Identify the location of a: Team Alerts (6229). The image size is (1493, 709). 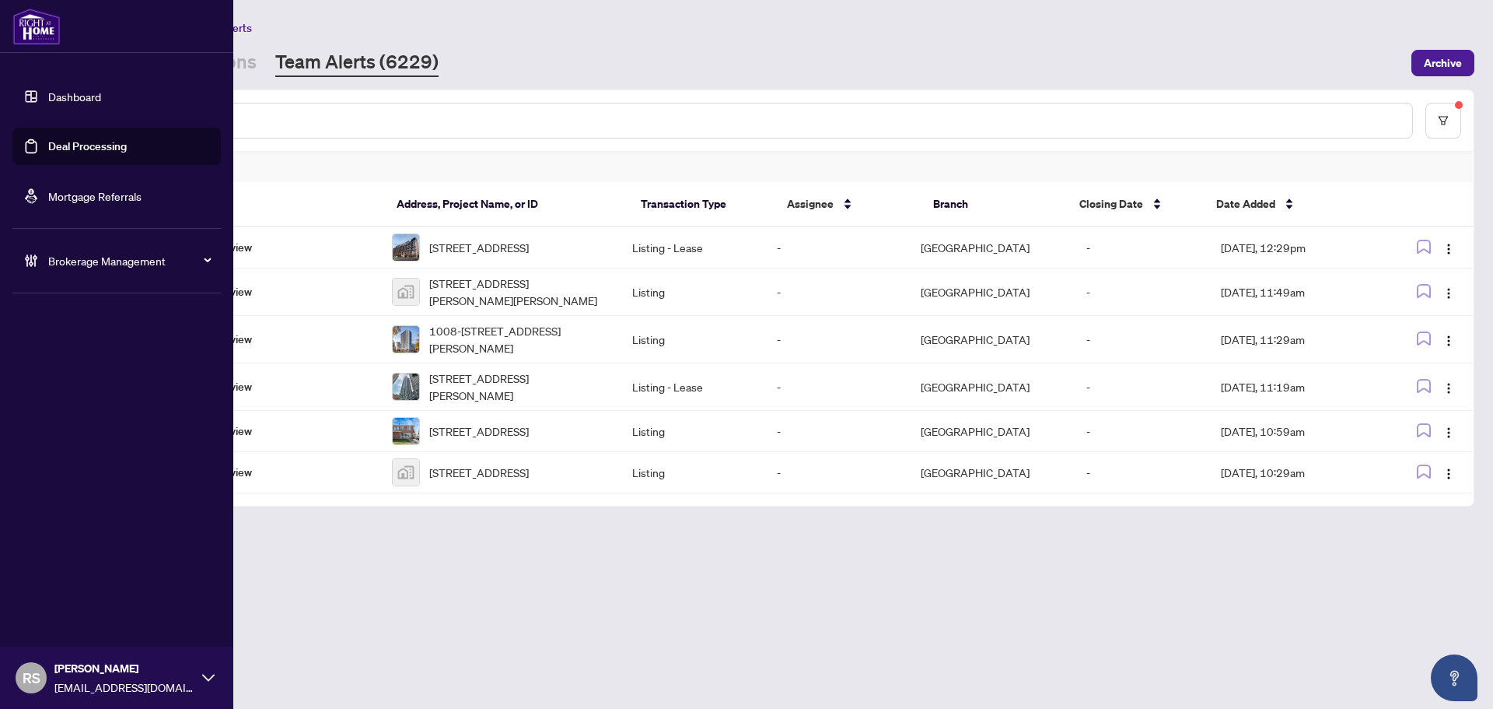
(357, 63).